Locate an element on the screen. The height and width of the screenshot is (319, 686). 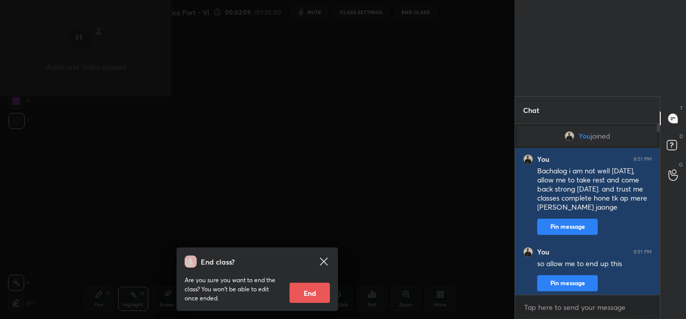
p: D is located at coordinates (681, 136).